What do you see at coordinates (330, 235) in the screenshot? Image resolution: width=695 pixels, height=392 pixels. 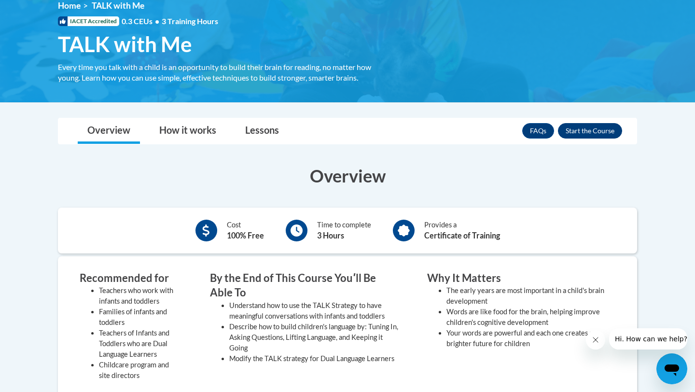 I see `b: 3 Hours` at bounding box center [330, 235].